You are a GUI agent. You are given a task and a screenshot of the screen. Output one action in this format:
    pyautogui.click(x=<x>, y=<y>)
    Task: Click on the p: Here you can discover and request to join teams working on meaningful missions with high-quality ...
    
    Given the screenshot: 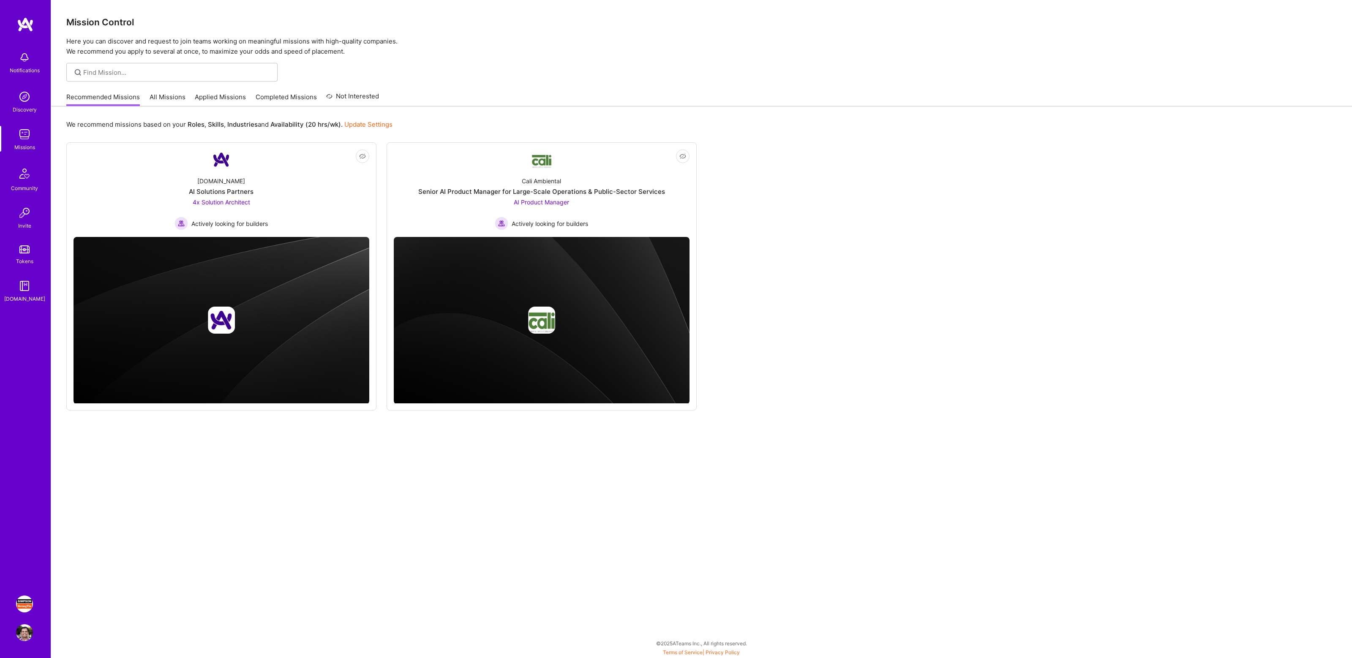 What is the action you would take?
    pyautogui.click(x=701, y=46)
    